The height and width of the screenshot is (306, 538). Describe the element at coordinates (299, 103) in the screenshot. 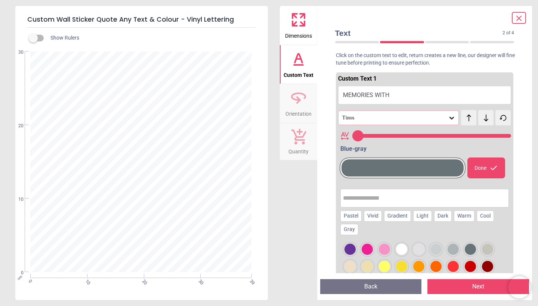

I see `button: Orientation` at that location.